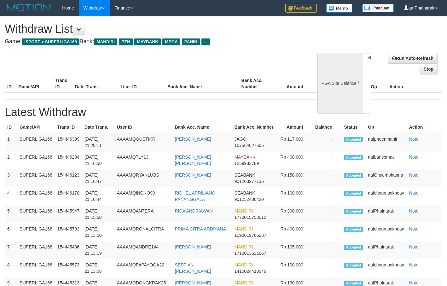 The height and width of the screenshot is (286, 447). What do you see at coordinates (171, 42) in the screenshot?
I see `span: MEGA` at bounding box center [171, 42].